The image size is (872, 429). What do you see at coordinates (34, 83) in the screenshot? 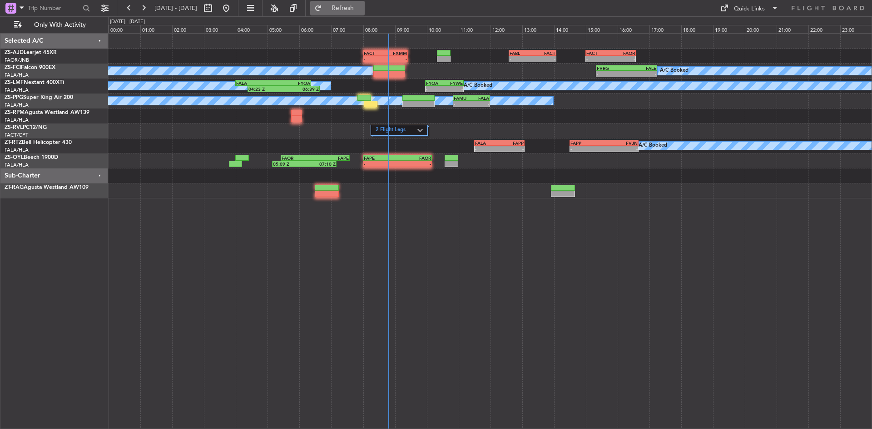
I see `a: ZS-LMFNextant 400XTi` at bounding box center [34, 83].